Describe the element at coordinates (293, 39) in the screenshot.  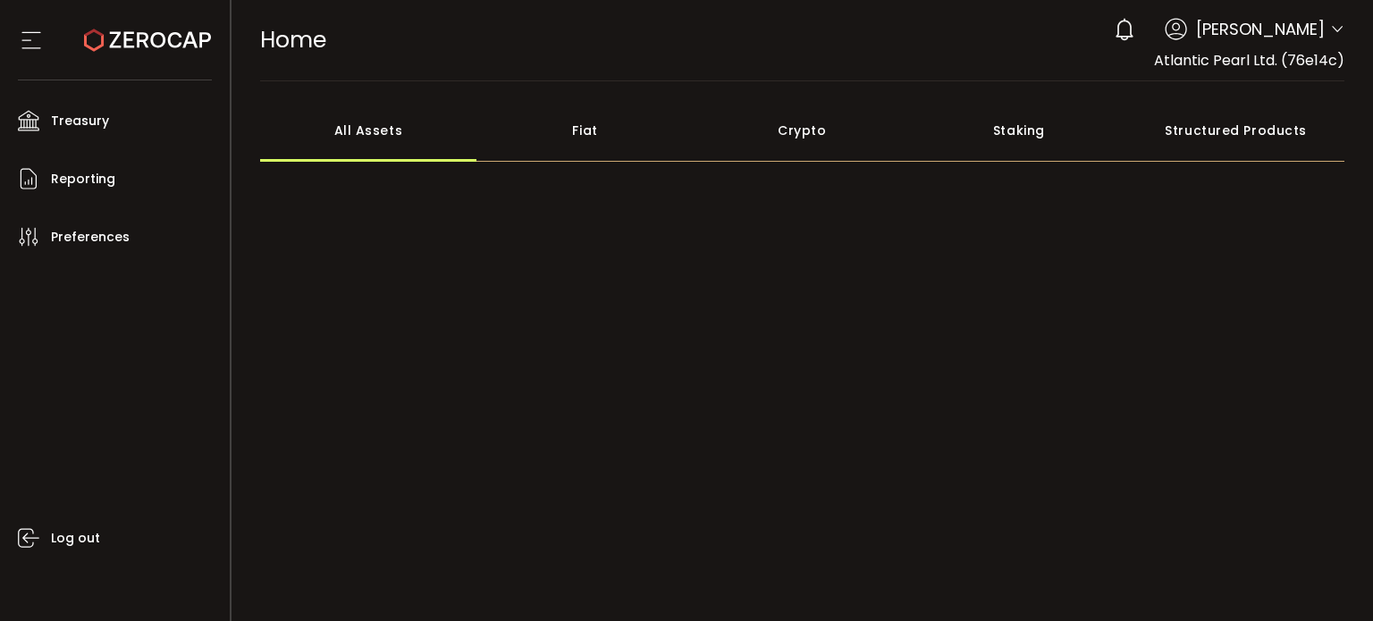
I see `span: Home` at that location.